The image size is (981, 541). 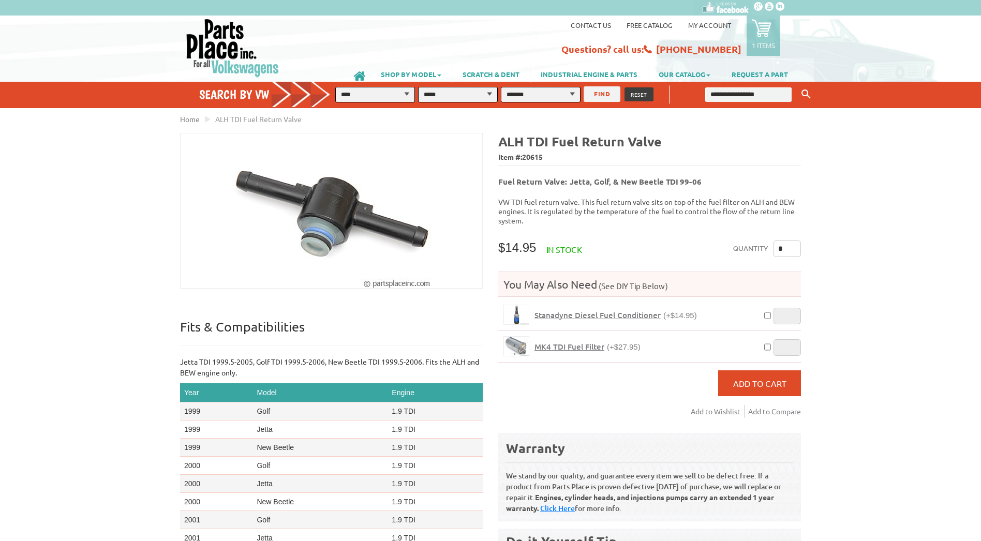 I want to click on a: SCRATCH & DENT, so click(x=491, y=74).